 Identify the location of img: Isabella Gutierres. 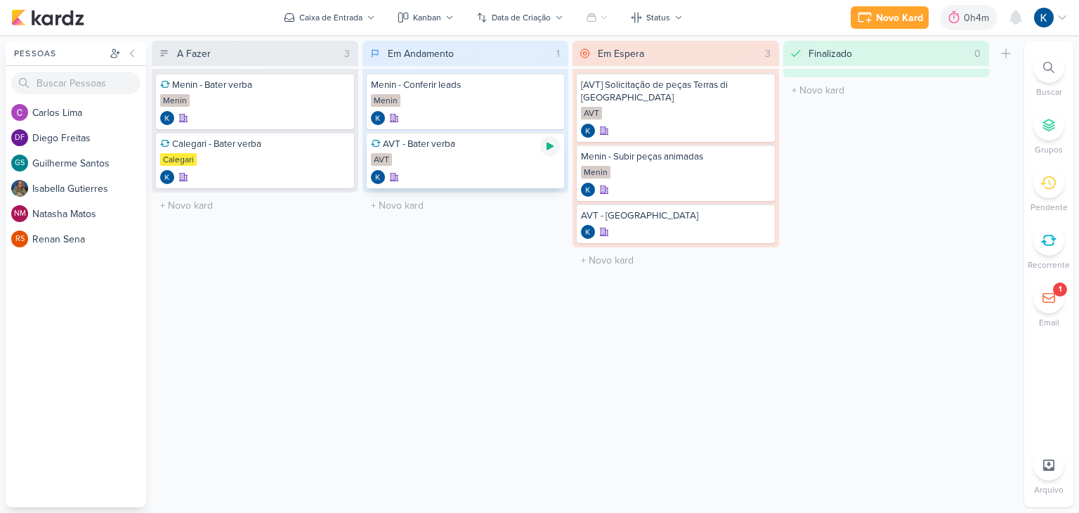
(20, 188).